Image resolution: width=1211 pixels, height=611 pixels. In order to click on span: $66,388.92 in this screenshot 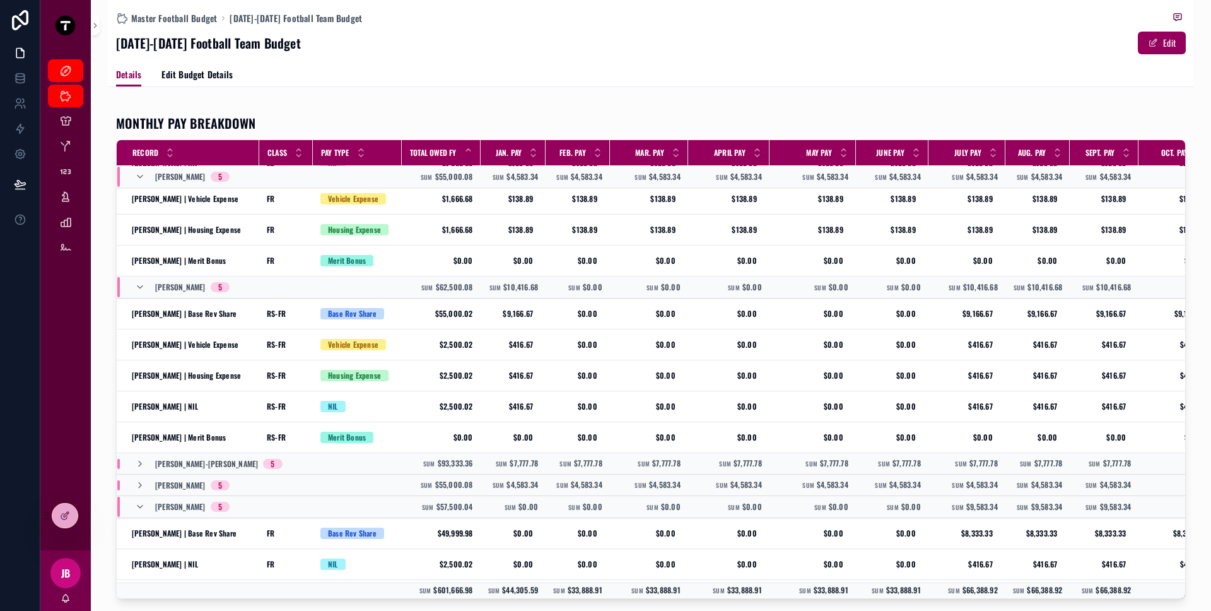, I will do `click(980, 589)`.